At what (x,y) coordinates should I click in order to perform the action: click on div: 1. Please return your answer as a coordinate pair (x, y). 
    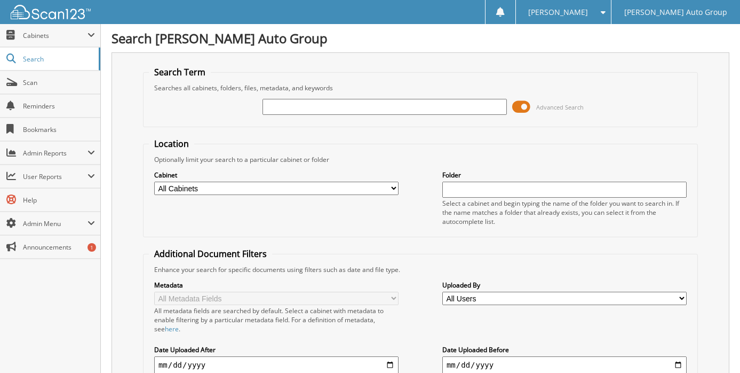
    Looking at the image, I should click on (92, 247).